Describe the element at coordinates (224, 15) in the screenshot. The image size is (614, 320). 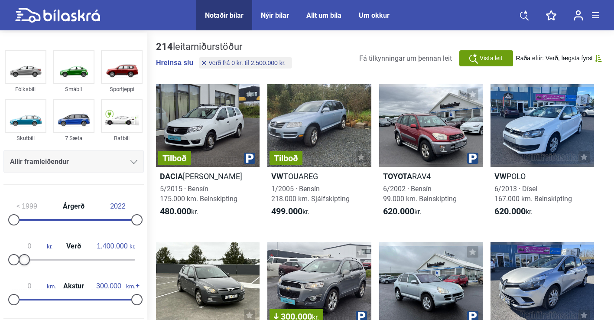
I see `div: Notaðir bílar` at that location.